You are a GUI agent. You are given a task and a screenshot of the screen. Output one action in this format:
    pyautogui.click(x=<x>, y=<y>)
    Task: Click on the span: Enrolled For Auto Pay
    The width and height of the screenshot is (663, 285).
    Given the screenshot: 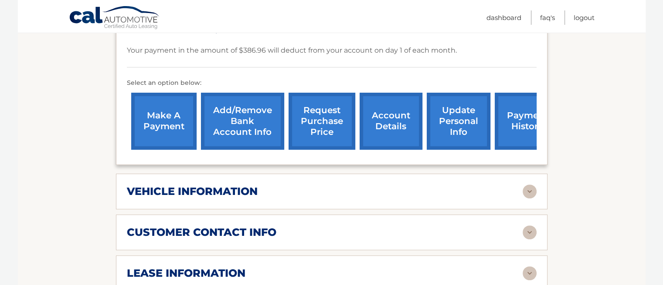 What is the action you would take?
    pyautogui.click(x=179, y=29)
    